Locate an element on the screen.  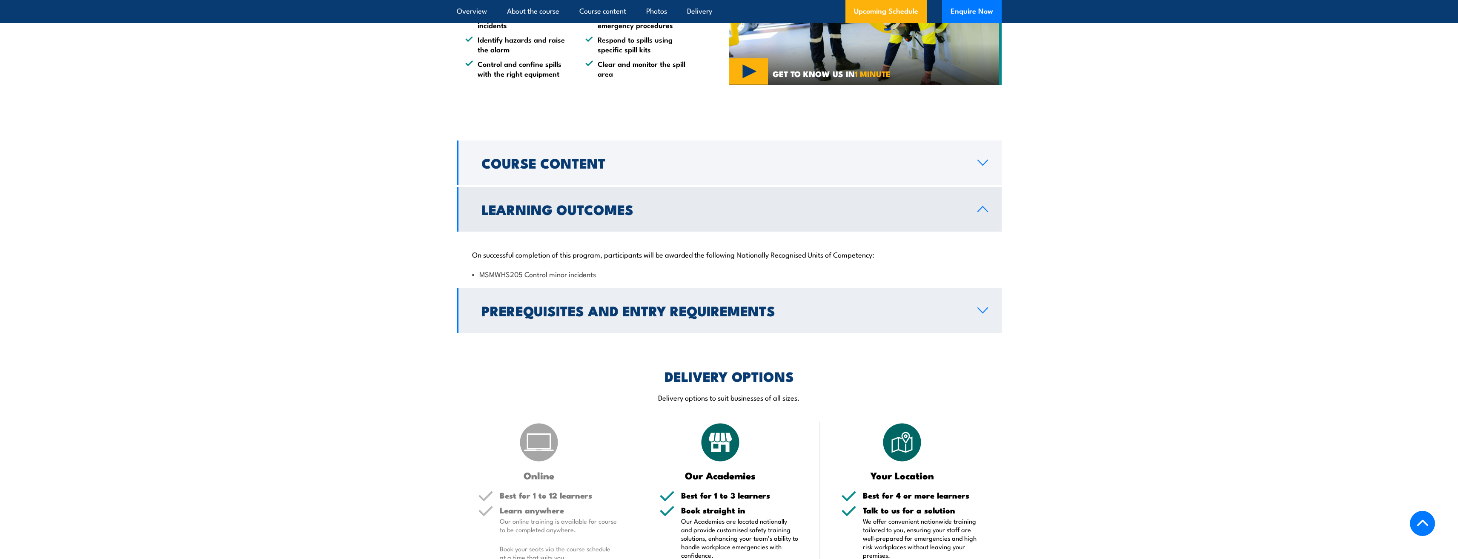
h5: Best for 1 to 3 learners is located at coordinates (740, 495).